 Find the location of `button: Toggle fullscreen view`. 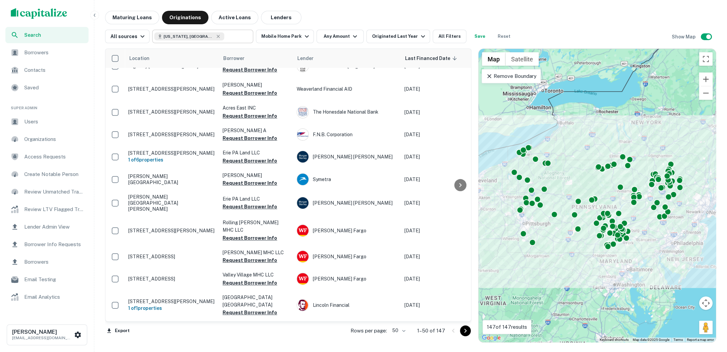

button: Toggle fullscreen view is located at coordinates (706, 59).